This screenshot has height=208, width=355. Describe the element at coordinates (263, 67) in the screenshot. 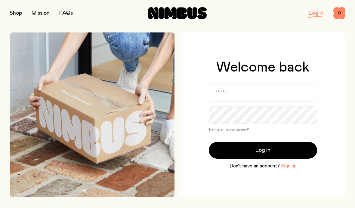

I see `h1: Welcome back` at that location.